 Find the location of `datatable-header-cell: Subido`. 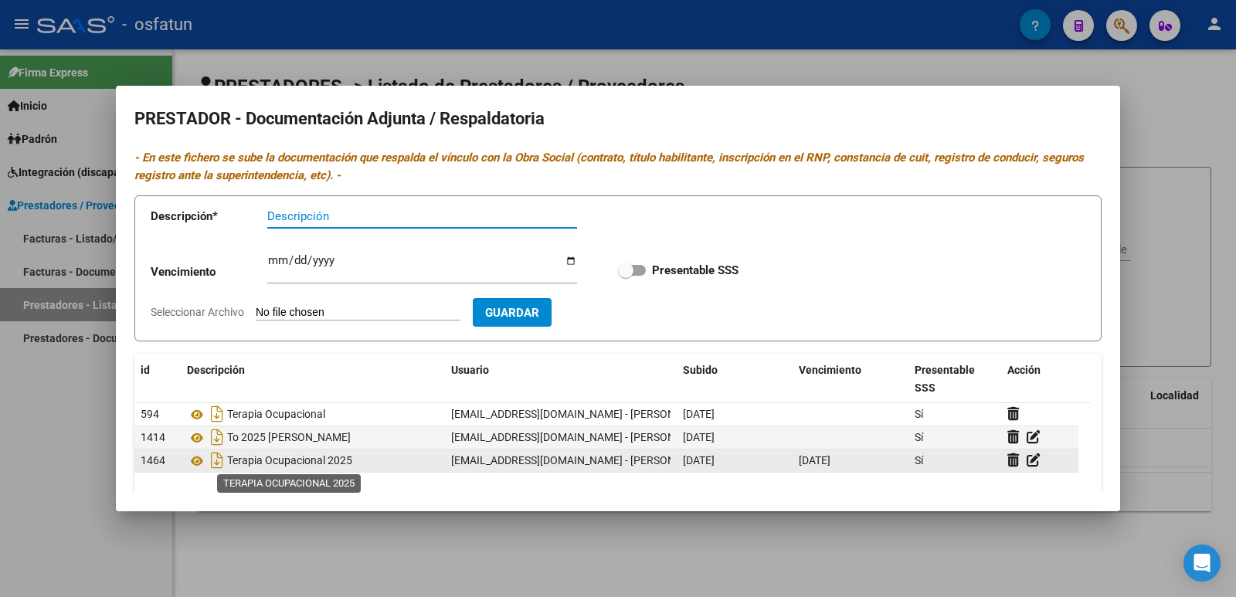

datatable-header-cell: Subido is located at coordinates (734, 379).